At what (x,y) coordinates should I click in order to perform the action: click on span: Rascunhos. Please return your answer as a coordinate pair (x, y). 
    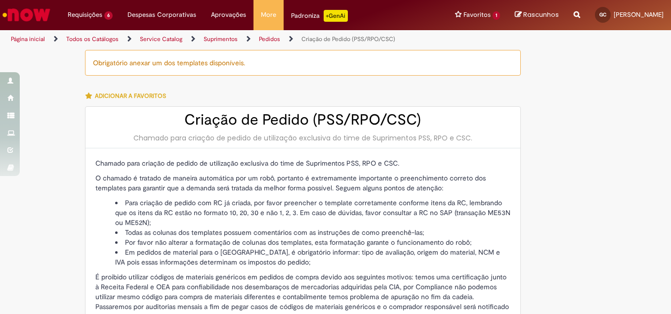
    Looking at the image, I should click on (541, 14).